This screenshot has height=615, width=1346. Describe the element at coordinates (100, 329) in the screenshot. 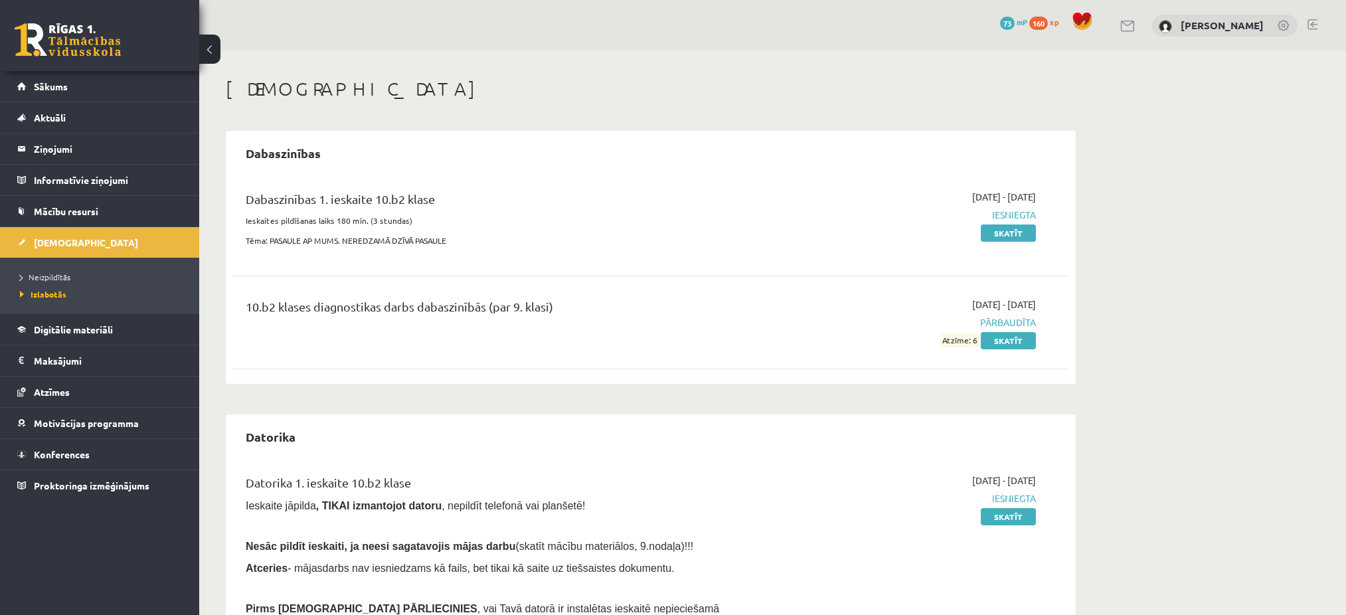

I see `a: Digitālie materiāli` at that location.